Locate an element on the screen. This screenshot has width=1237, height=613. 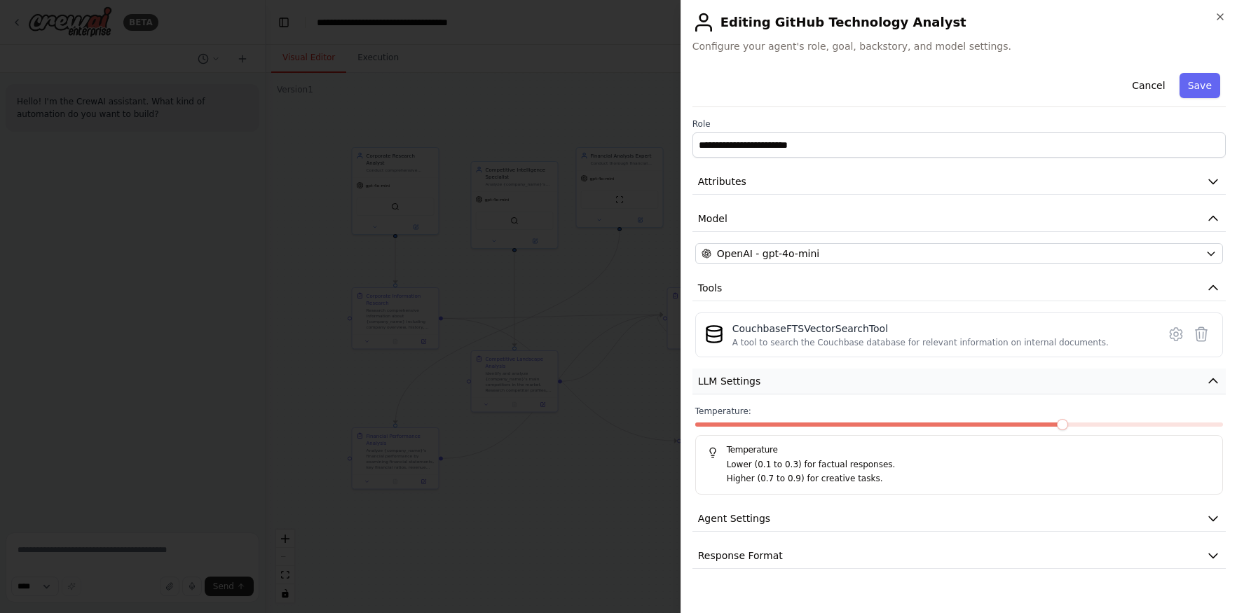
span: Agent Settings is located at coordinates (734, 518).